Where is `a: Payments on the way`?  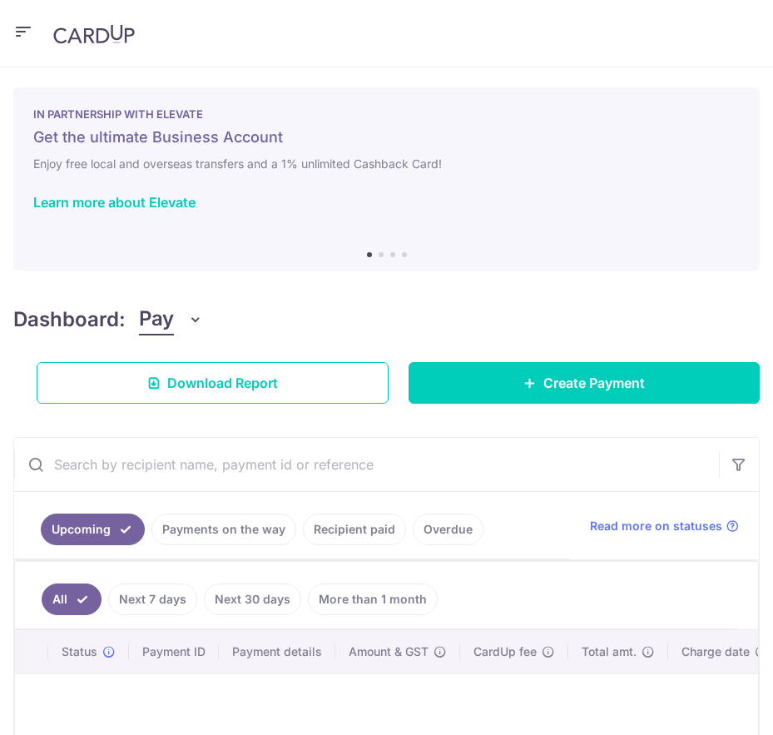 a: Payments on the way is located at coordinates (224, 529).